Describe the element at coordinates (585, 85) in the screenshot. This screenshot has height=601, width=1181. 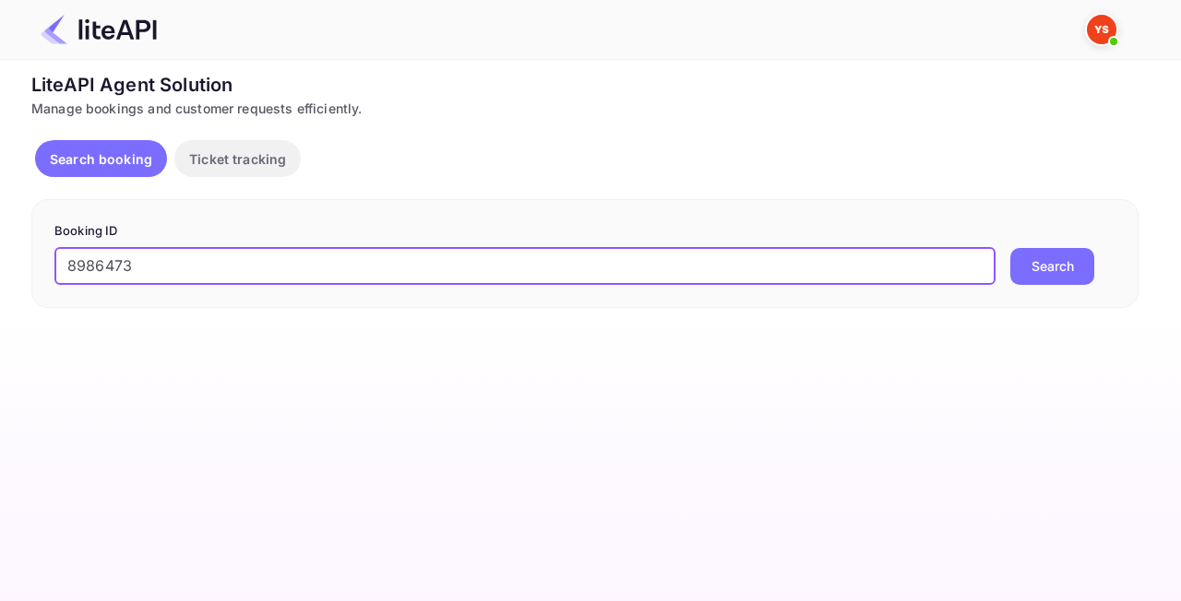
I see `div: LiteAPI Agent Solution` at that location.